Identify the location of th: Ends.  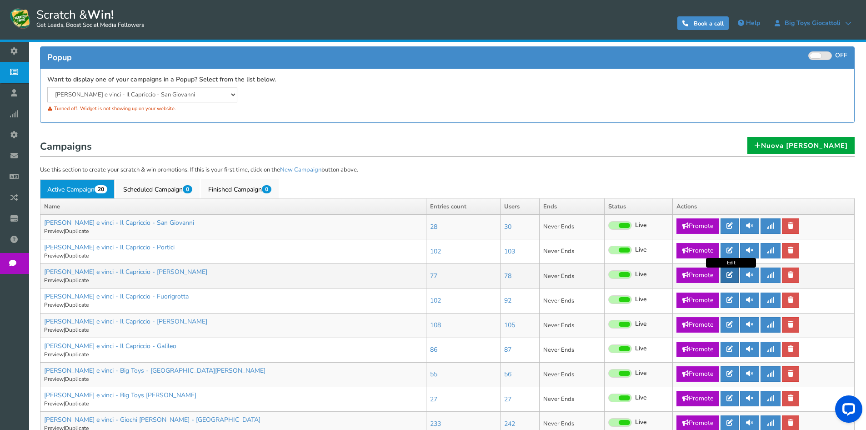
(571, 206).